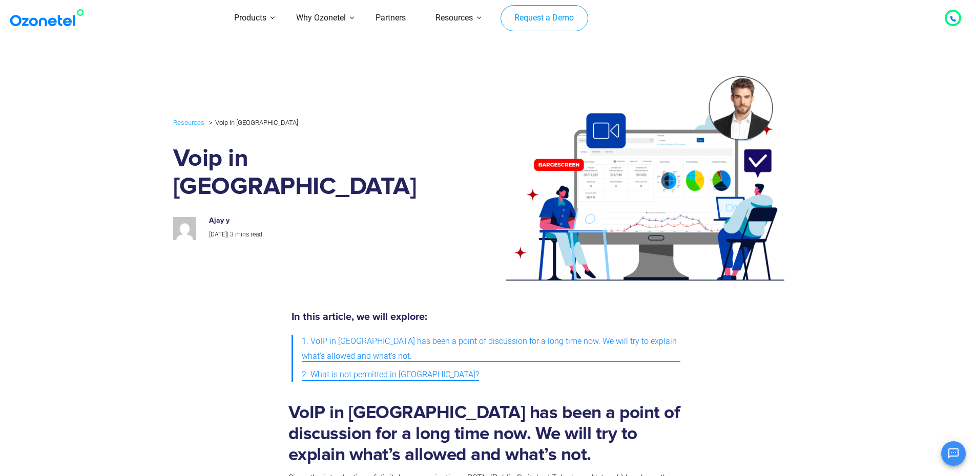  Describe the element at coordinates (953, 454) in the screenshot. I see `button: Open chat` at that location.